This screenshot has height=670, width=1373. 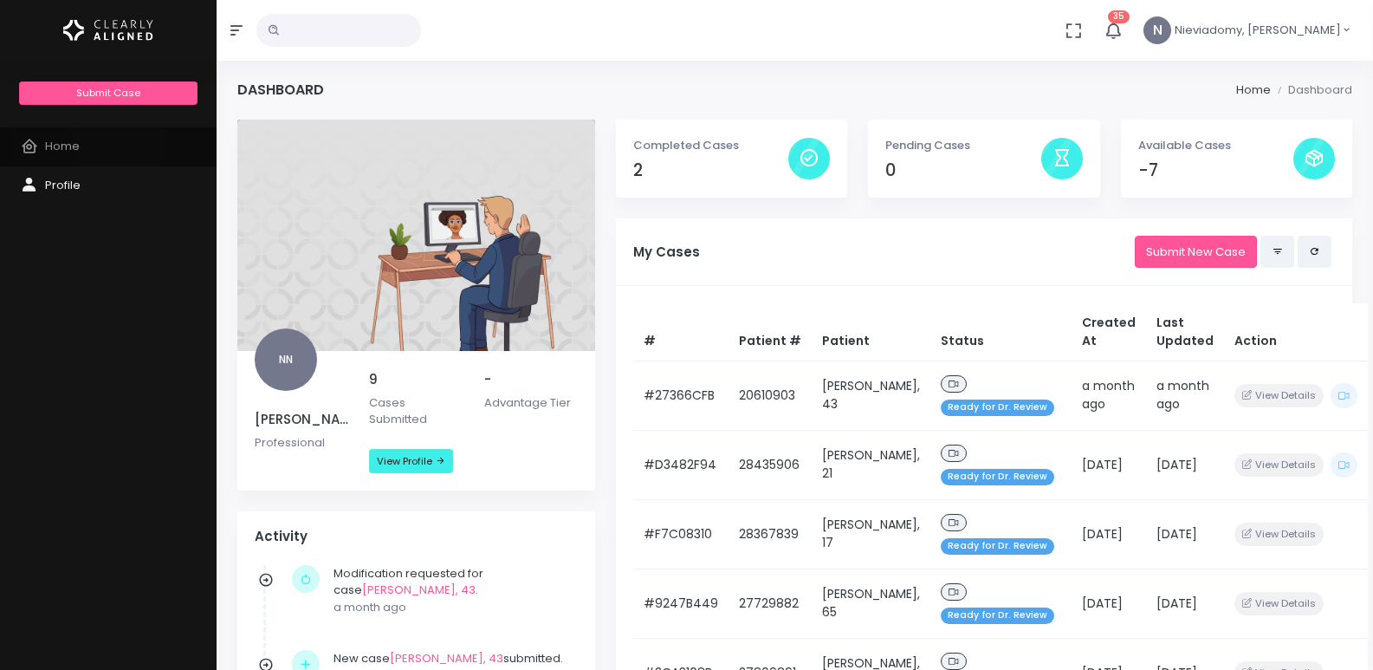 What do you see at coordinates (770, 603) in the screenshot?
I see `td: 27729882` at bounding box center [770, 603].